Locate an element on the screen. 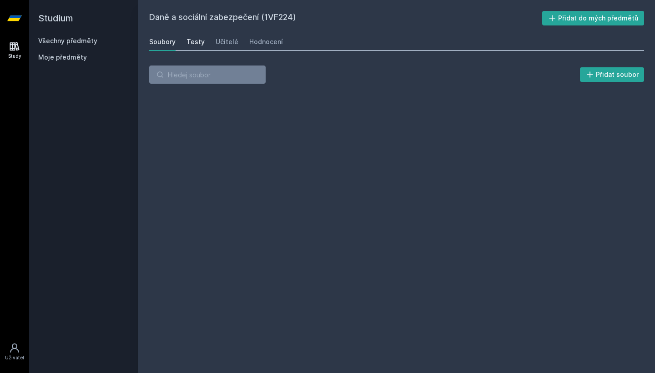 The image size is (655, 373). div: Učitelé is located at coordinates (227, 42).